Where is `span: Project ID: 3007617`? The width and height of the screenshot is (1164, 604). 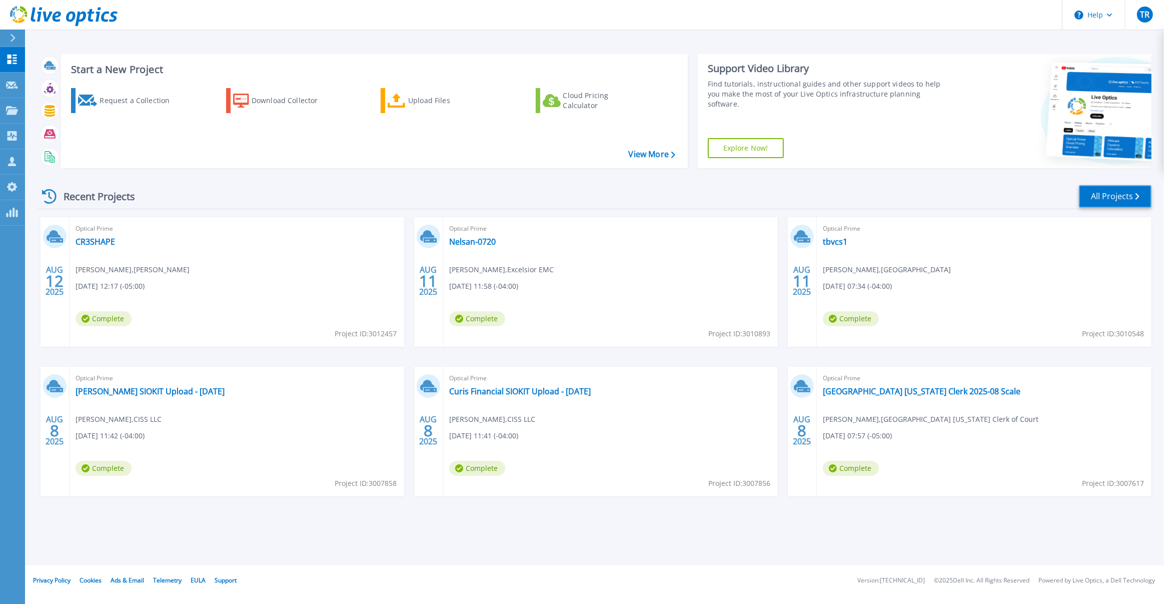 span: Project ID: 3007617 is located at coordinates (1113, 483).